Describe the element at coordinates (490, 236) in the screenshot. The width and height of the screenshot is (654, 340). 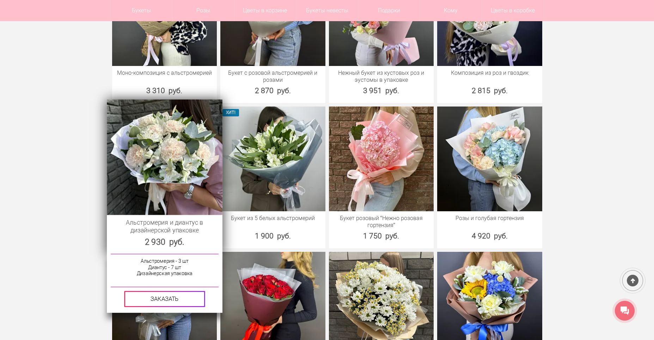
I see `div: 4 920 руб.` at that location.